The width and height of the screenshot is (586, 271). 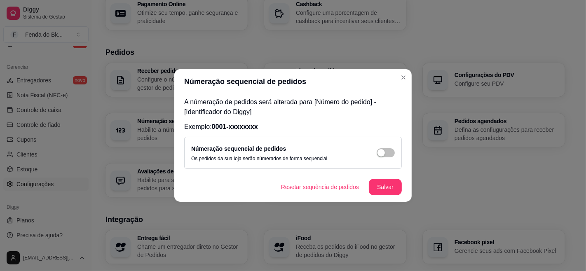 What do you see at coordinates (385, 187) in the screenshot?
I see `button: Salvar` at bounding box center [385, 187].